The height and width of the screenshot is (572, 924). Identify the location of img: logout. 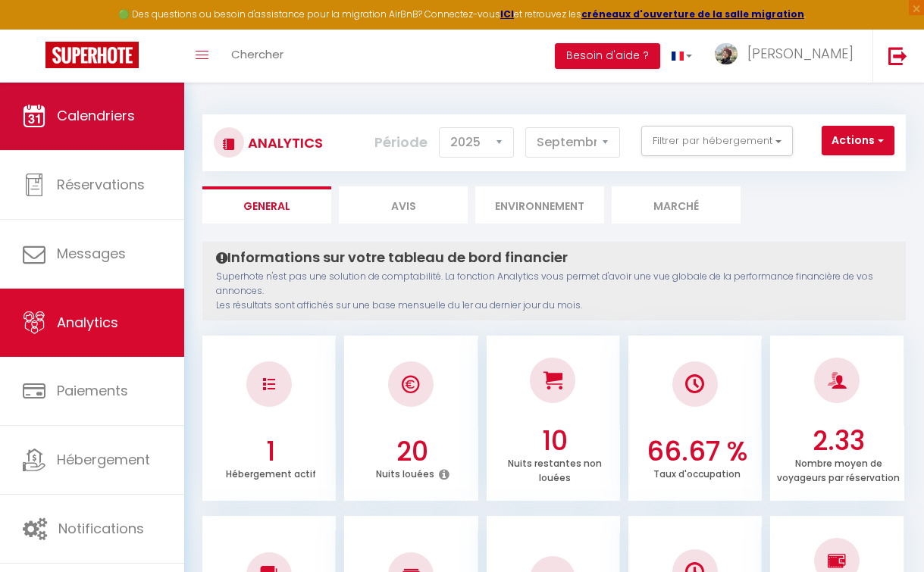
(897, 55).